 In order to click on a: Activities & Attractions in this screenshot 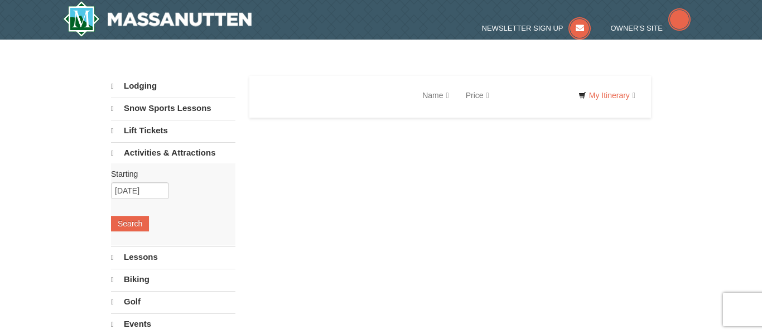, I will do `click(173, 153)`.